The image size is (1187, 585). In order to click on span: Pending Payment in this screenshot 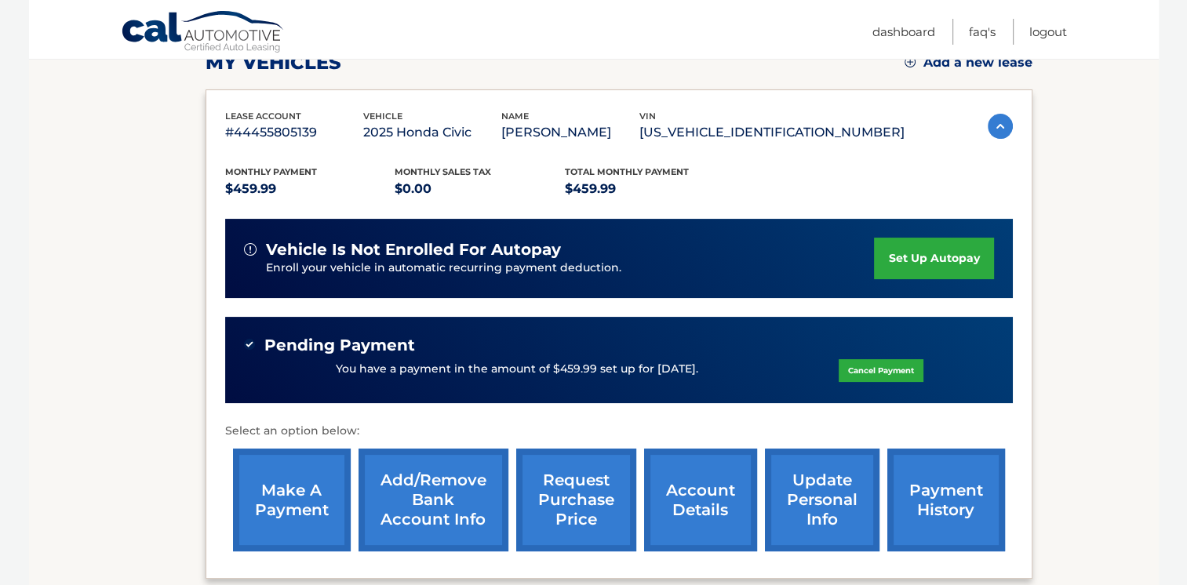, I will do `click(340, 345)`.